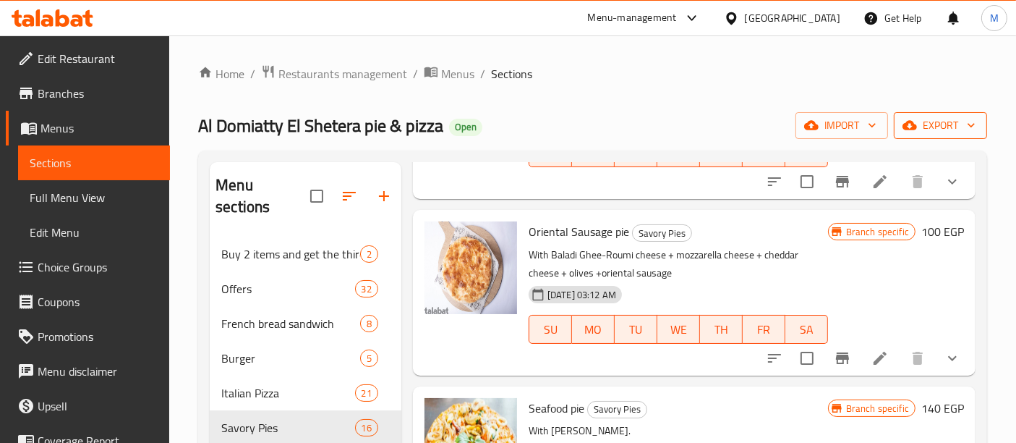  Describe the element at coordinates (679, 153) in the screenshot. I see `span: WE` at that location.